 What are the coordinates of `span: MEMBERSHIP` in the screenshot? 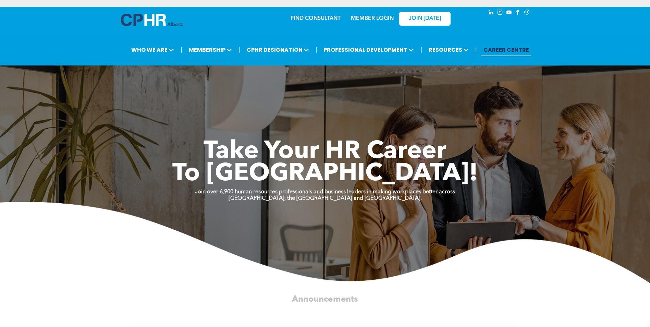 It's located at (210, 50).